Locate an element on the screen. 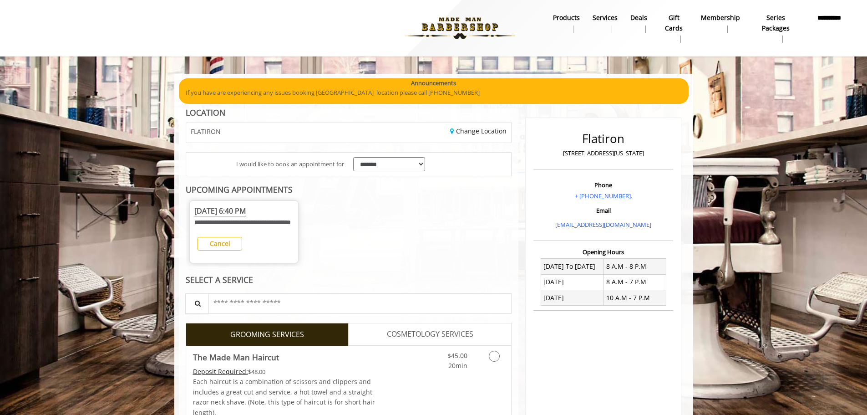 This screenshot has height=415, width=867. a: MembershipMembership is located at coordinates (721, 23).